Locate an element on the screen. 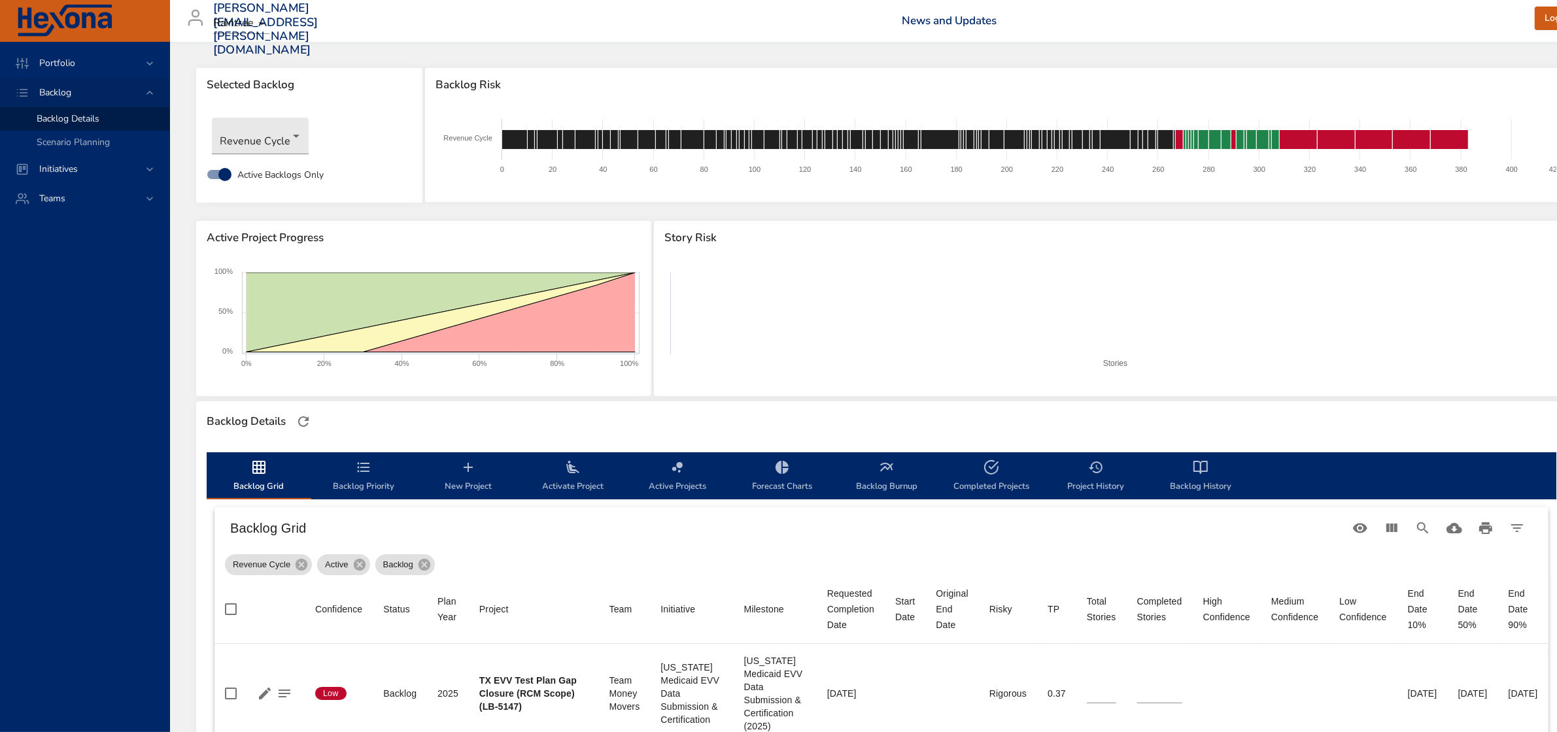 The height and width of the screenshot is (732, 1557). button: Standard Views is located at coordinates (1360, 528).